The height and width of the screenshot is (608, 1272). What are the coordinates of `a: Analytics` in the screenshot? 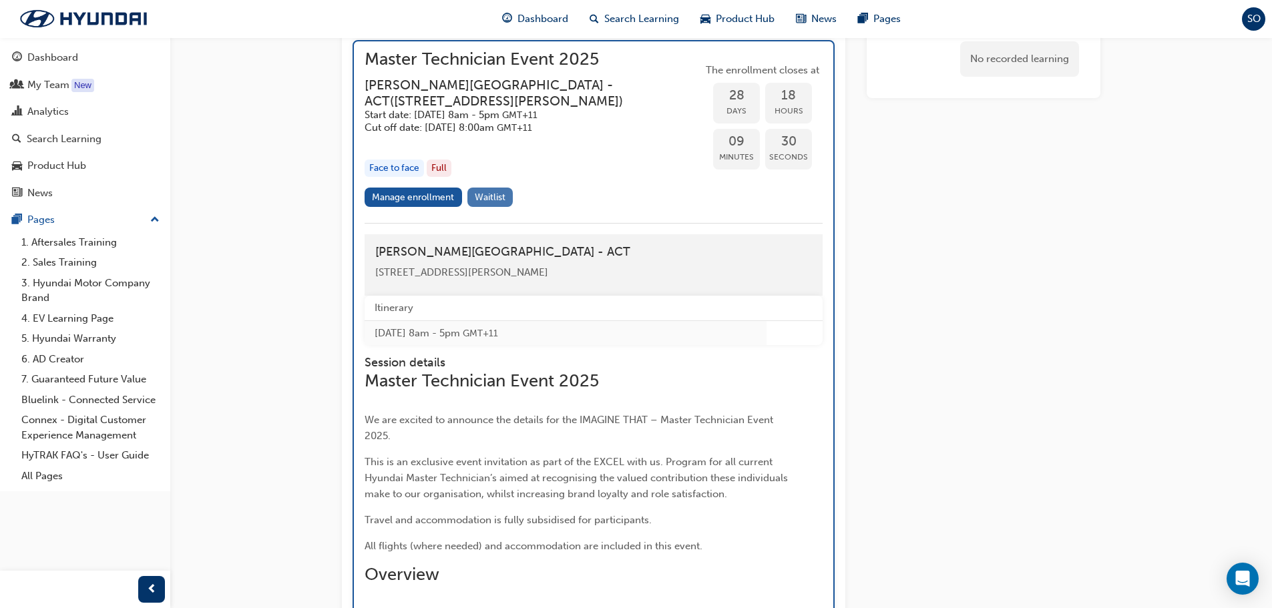 It's located at (85, 112).